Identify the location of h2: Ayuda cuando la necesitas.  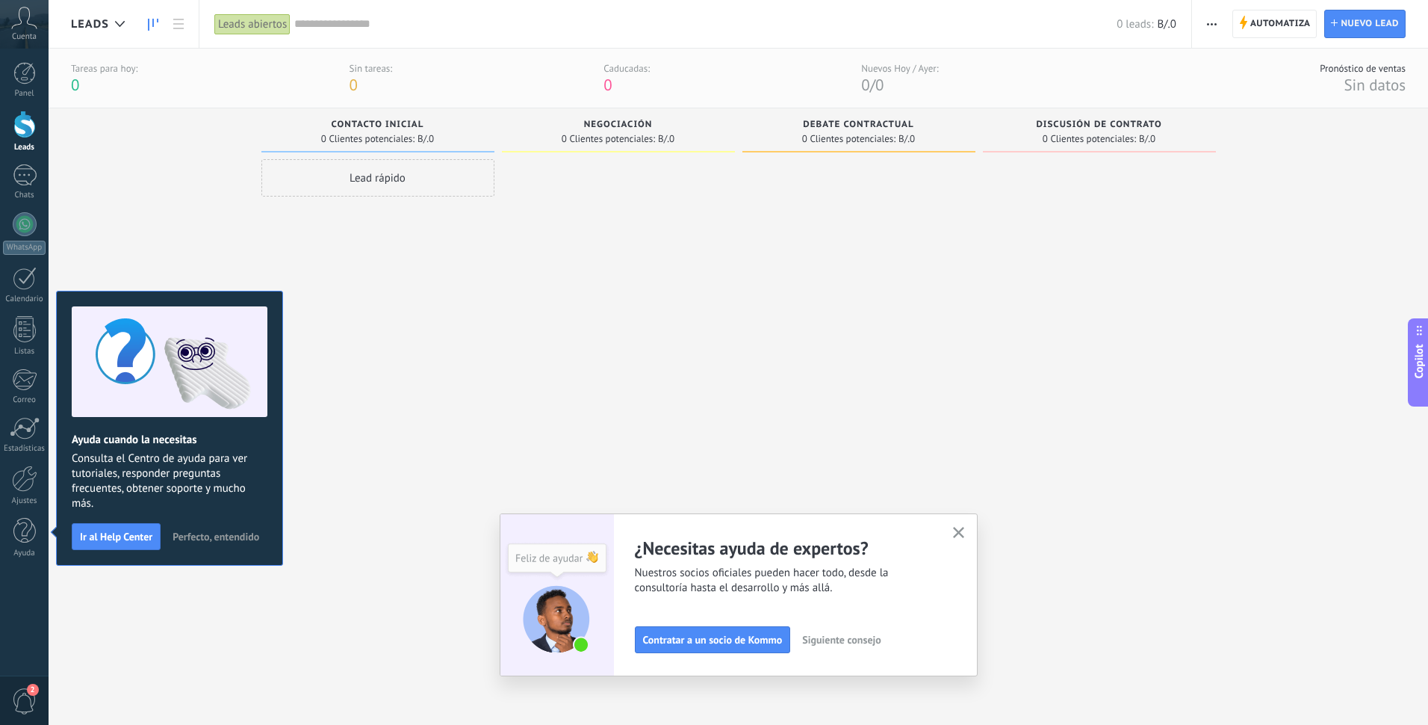
(170, 439).